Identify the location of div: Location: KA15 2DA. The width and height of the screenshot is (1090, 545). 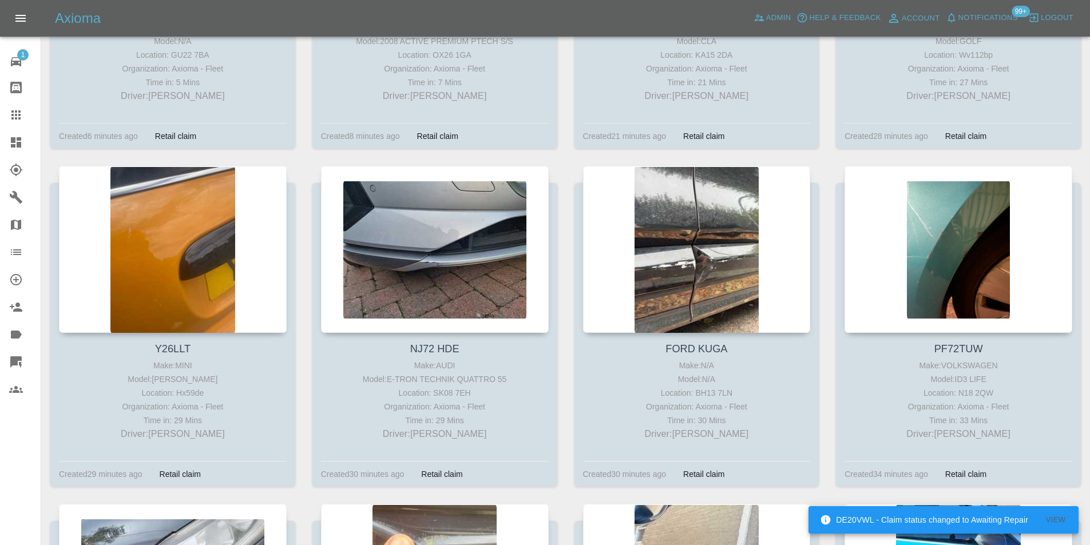
(697, 55).